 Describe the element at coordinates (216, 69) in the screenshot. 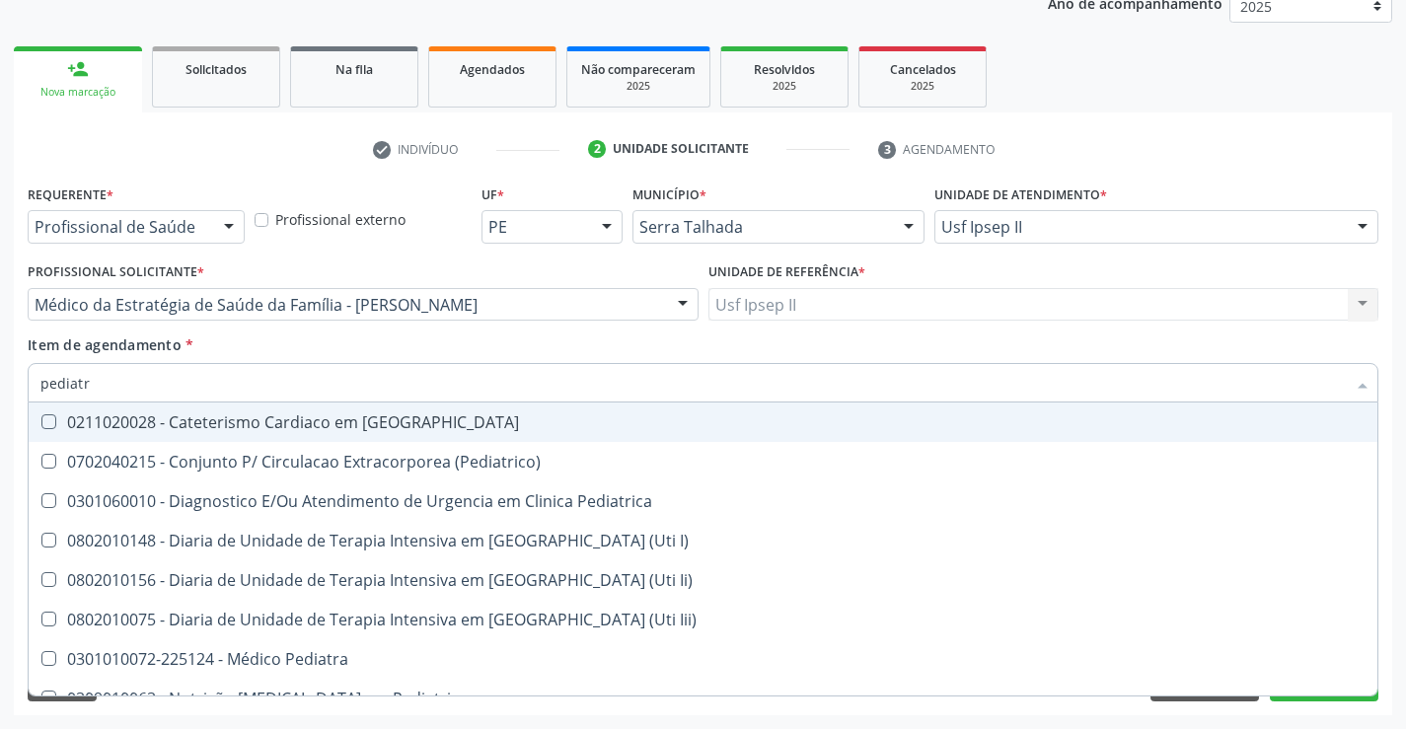

I see `span: Solicitados` at that location.